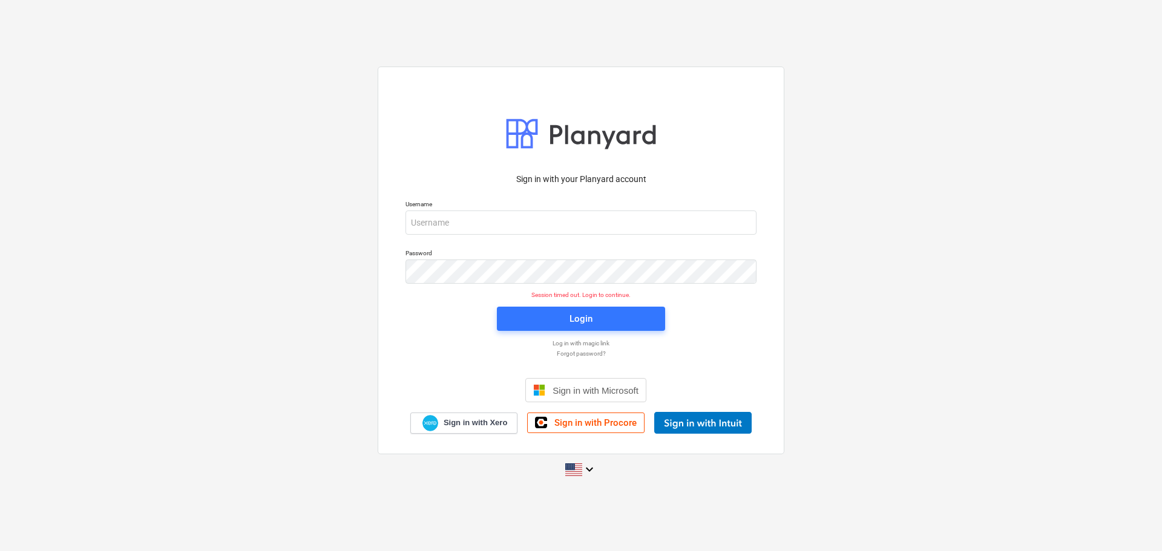  I want to click on a: Sign in with Procore, so click(586, 423).